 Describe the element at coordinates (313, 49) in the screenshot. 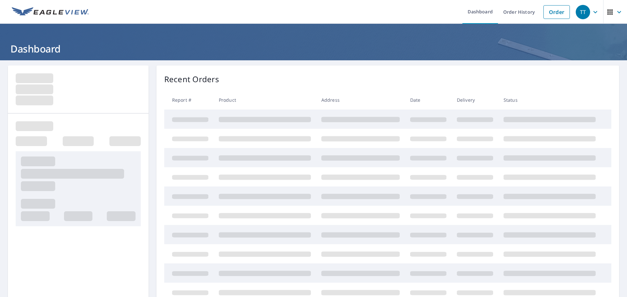

I see `h1: Dashboard` at that location.